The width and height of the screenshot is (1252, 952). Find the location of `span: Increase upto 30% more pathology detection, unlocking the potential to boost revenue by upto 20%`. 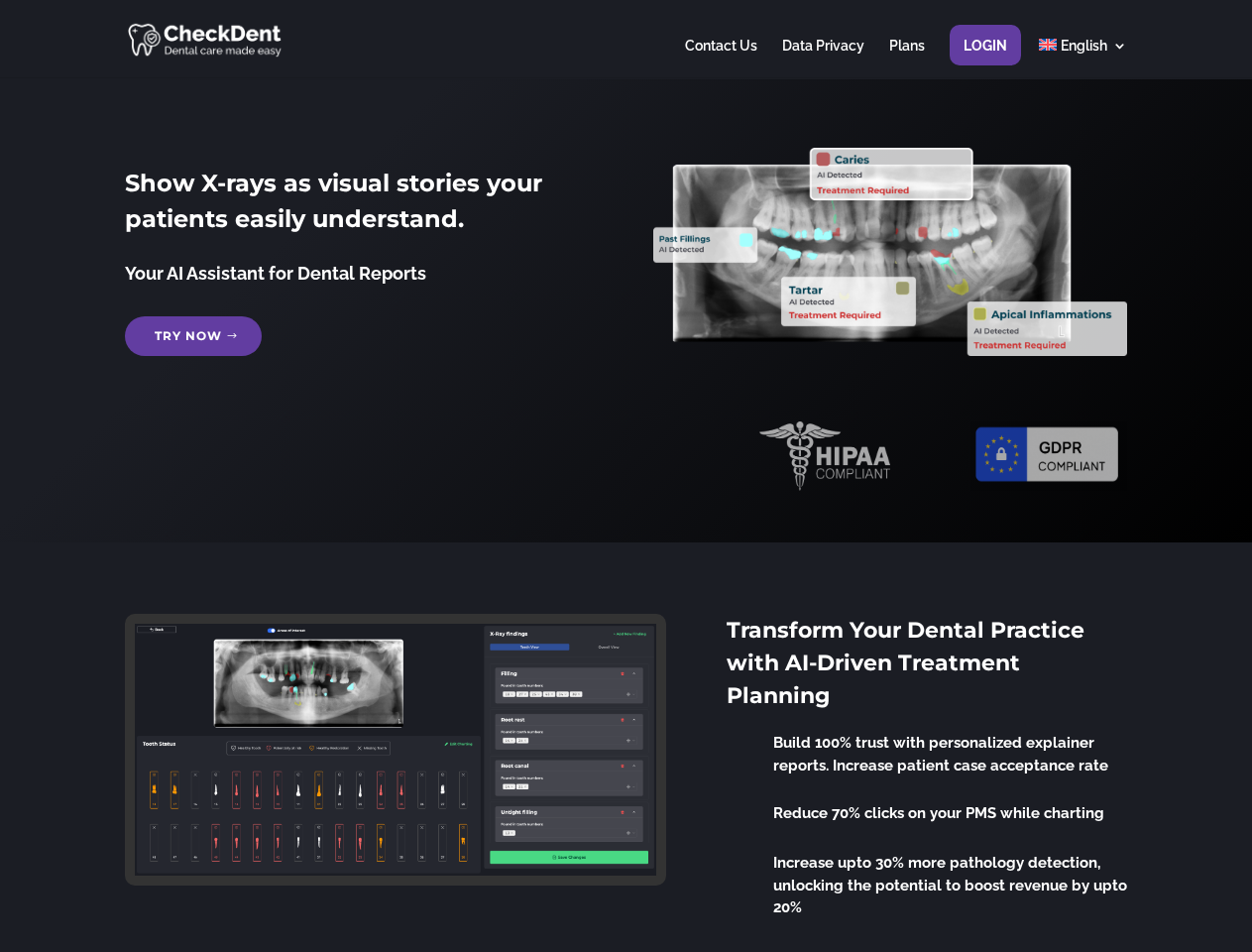

span: Increase upto 30% more pathology detection, unlocking the potential to boost revenue by upto 20% is located at coordinates (950, 884).